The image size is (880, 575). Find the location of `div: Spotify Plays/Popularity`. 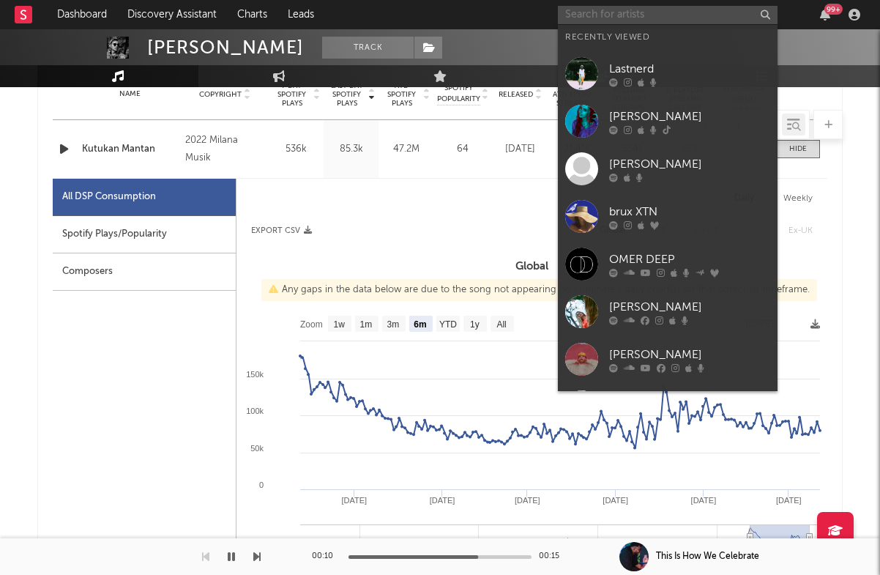

div: Spotify Plays/Popularity is located at coordinates (144, 234).